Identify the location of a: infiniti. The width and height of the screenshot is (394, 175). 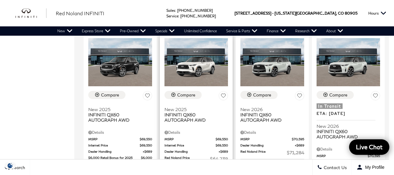
(31, 13).